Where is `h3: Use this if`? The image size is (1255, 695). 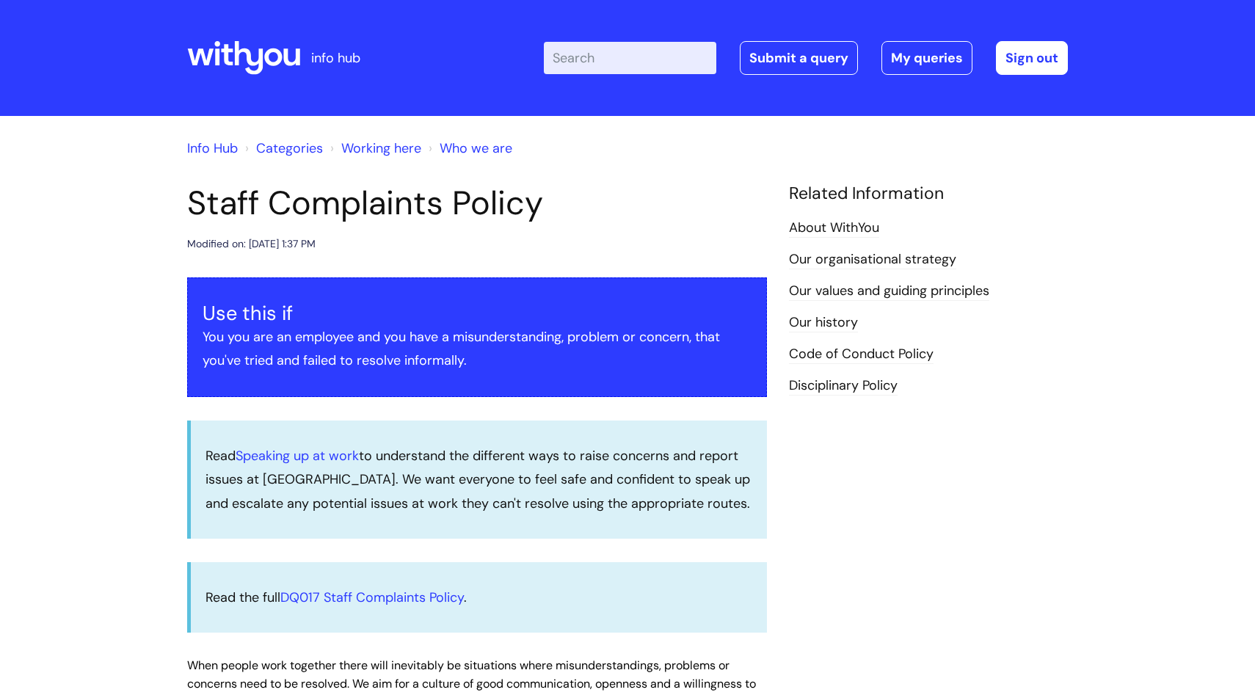
h3: Use this if is located at coordinates (477, 313).